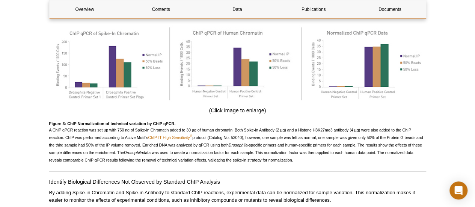  Describe the element at coordinates (238, 182) in the screenshot. I see `h4: Identify Biological Differences Not Observed by Standard ChIP Analysis` at that location.